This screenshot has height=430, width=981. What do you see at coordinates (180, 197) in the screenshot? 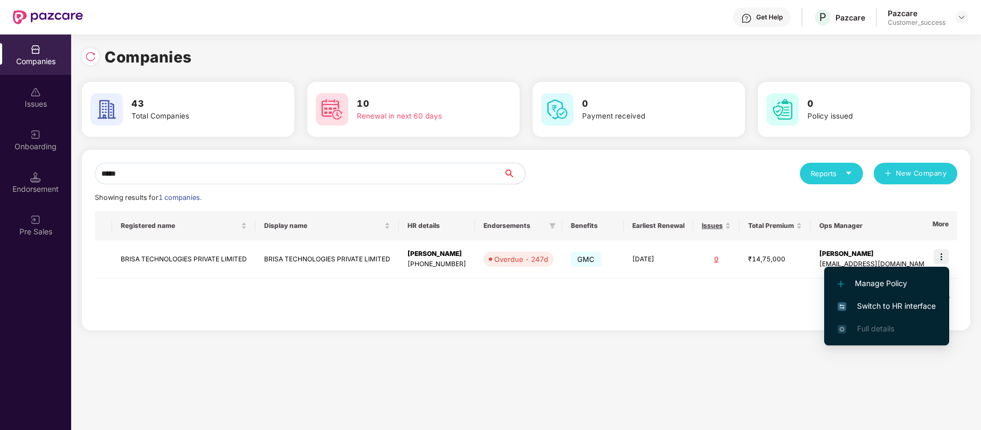
I see `span: 1 companies.` at bounding box center [180, 197].